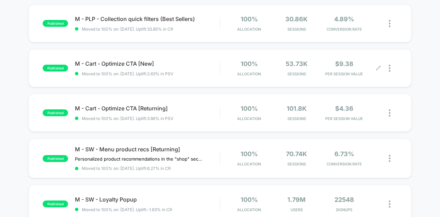 The height and width of the screenshot is (217, 440). Describe the element at coordinates (344, 199) in the screenshot. I see `span: 22548` at that location.